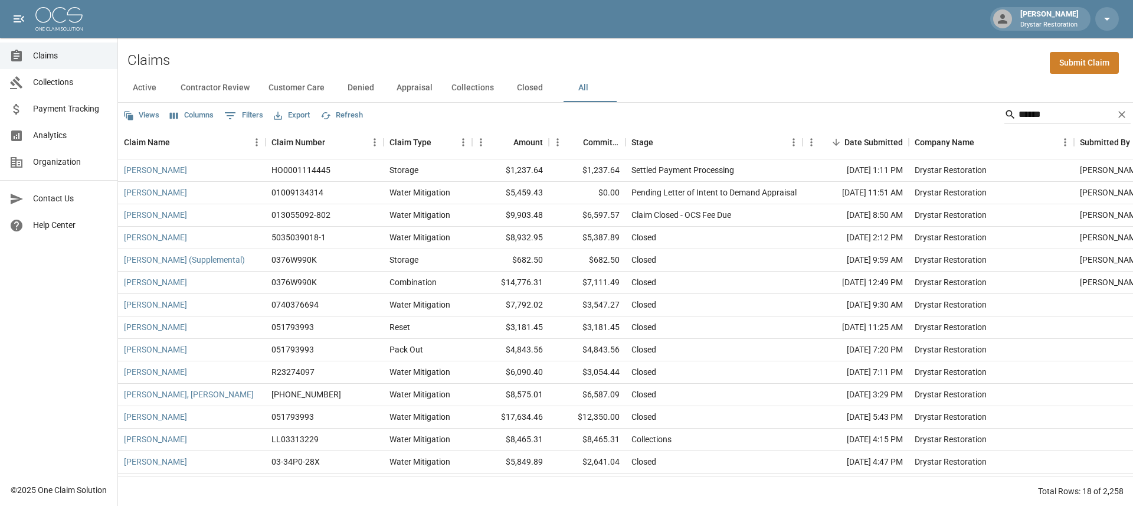 This screenshot has width=1133, height=506. Describe the element at coordinates (299, 237) in the screenshot. I see `div: 5035039018-1` at that location.